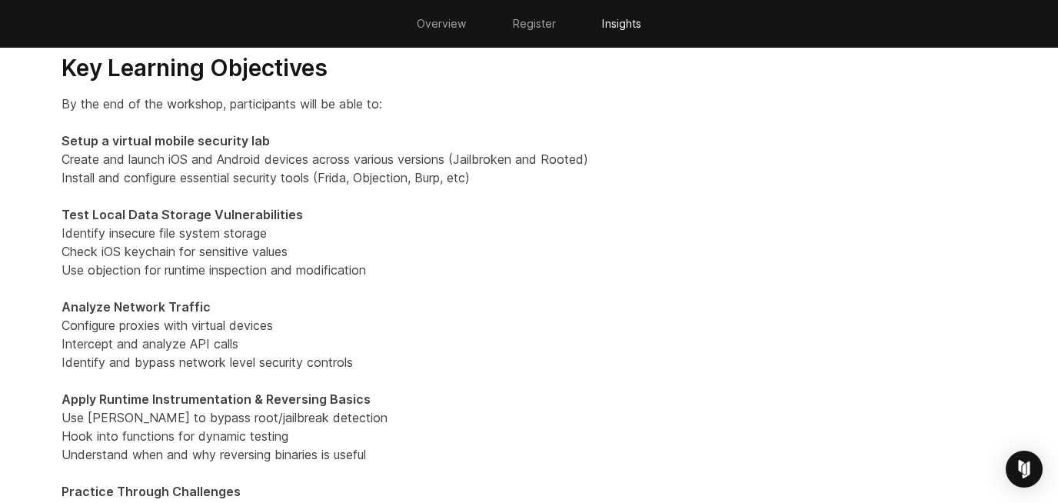  What do you see at coordinates (1024, 469) in the screenshot?
I see `div: Open Intercom Messenger` at bounding box center [1024, 469].